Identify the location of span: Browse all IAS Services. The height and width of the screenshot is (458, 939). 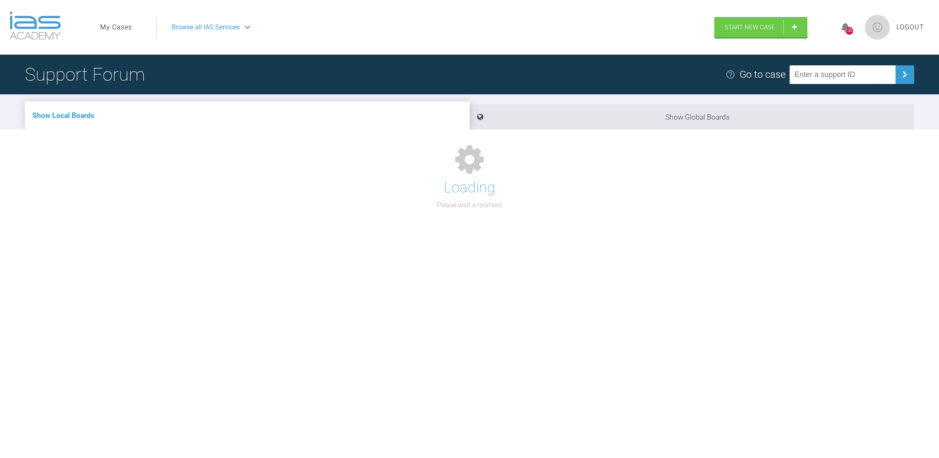
(206, 27).